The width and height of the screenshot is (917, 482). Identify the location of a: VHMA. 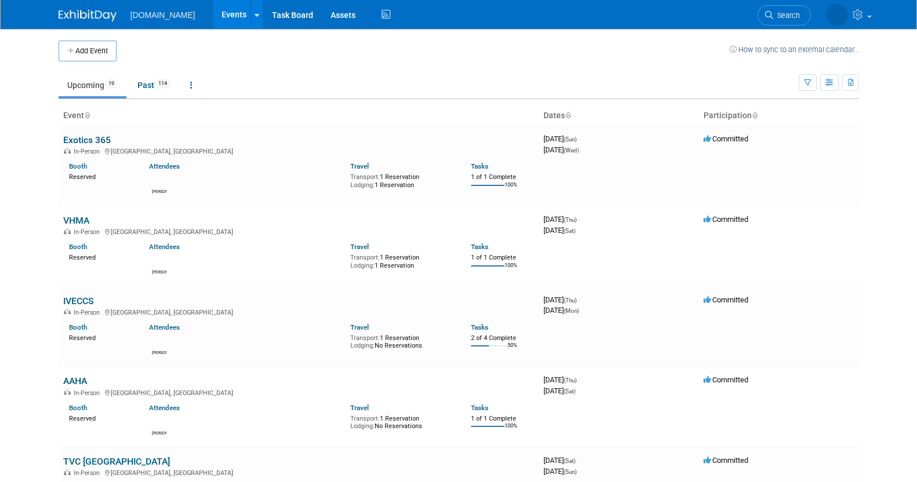
(76, 220).